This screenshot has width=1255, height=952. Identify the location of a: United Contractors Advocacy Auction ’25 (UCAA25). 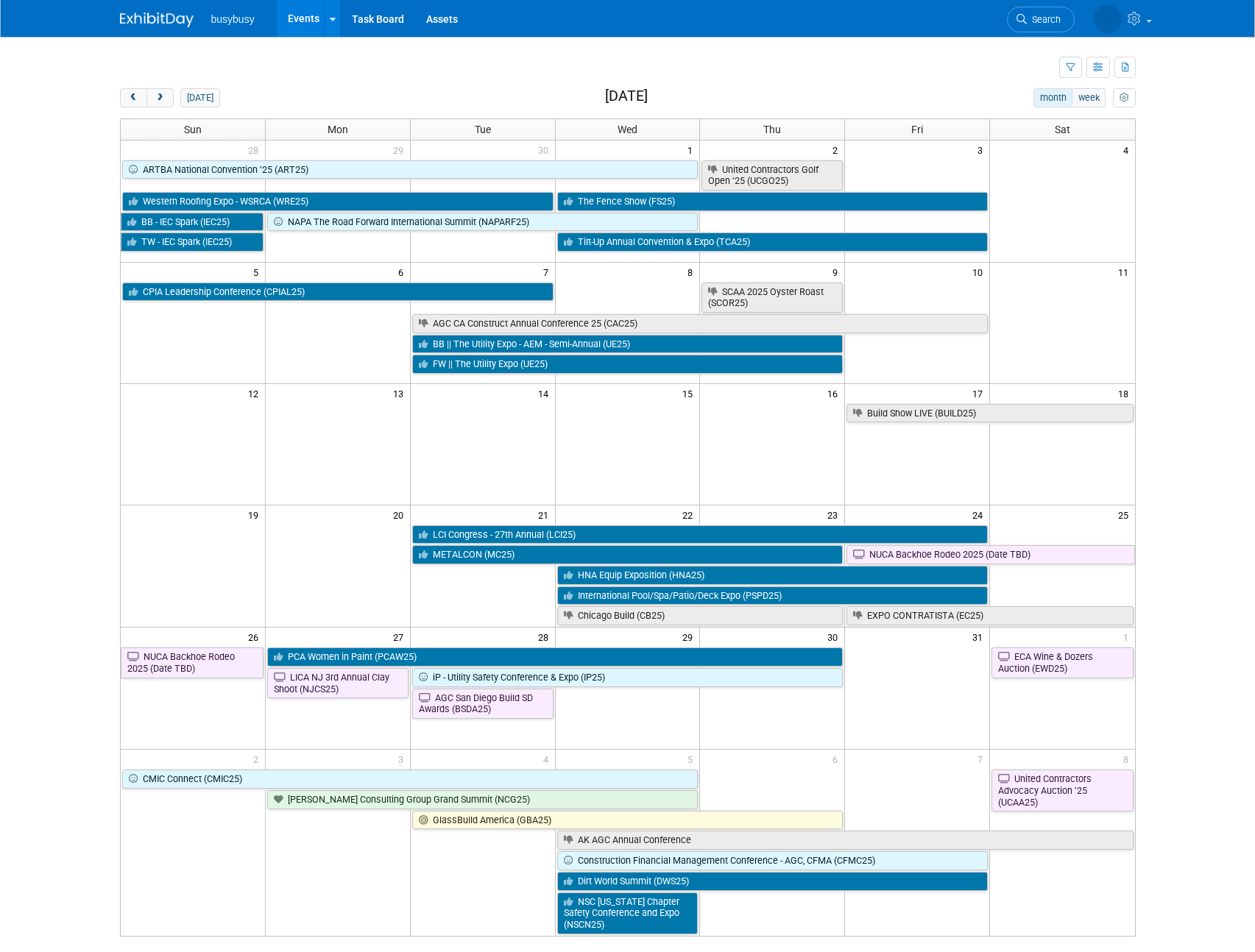
(1062, 790).